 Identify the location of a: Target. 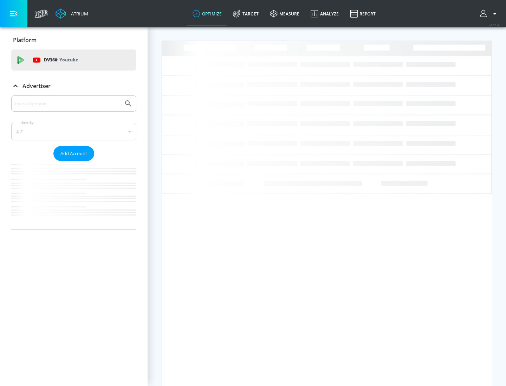
(245, 14).